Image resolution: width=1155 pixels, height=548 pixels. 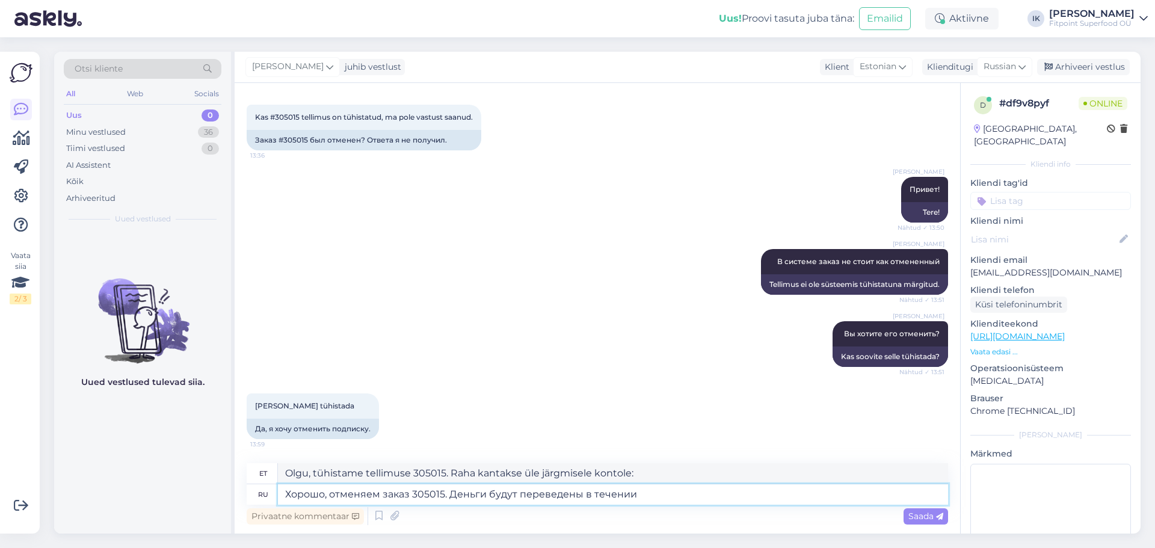 I want to click on div: 2 / 3, so click(x=20, y=299).